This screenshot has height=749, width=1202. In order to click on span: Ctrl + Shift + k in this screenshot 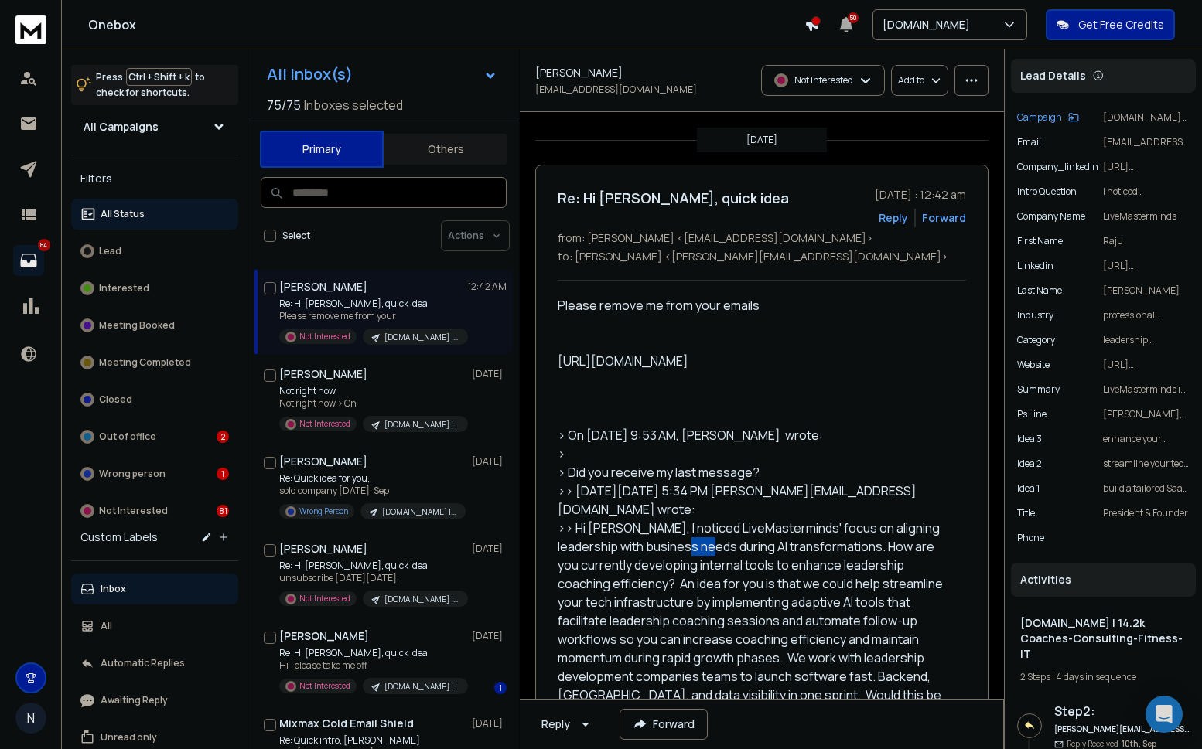, I will do `click(159, 77)`.